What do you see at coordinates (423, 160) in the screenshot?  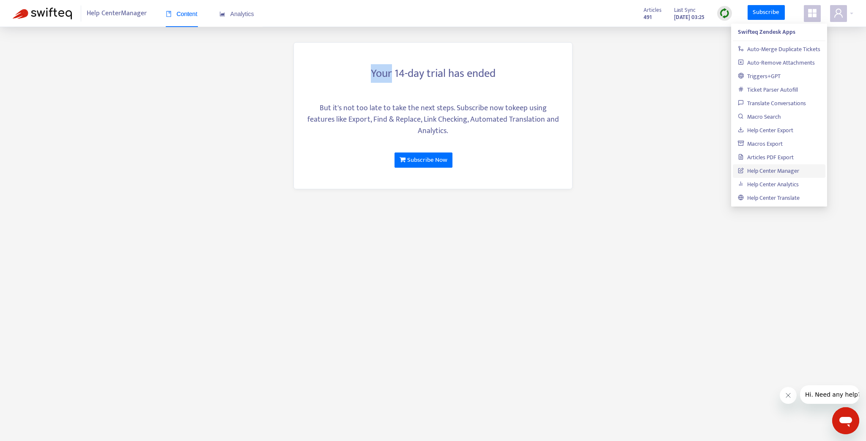 I see `a: Subscribe Now` at bounding box center [423, 160].